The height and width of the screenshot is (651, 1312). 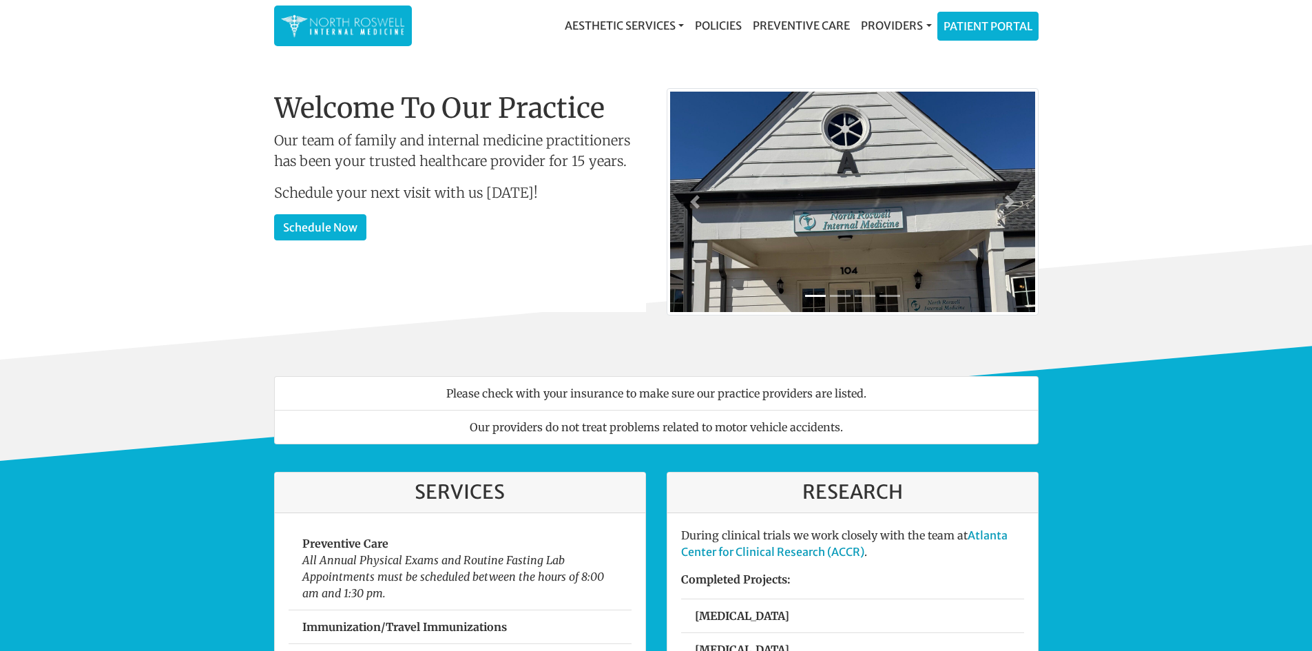 What do you see at coordinates (845, 544) in the screenshot?
I see `a: Atlanta Center for Clinical Research (ACCR)` at bounding box center [845, 544].